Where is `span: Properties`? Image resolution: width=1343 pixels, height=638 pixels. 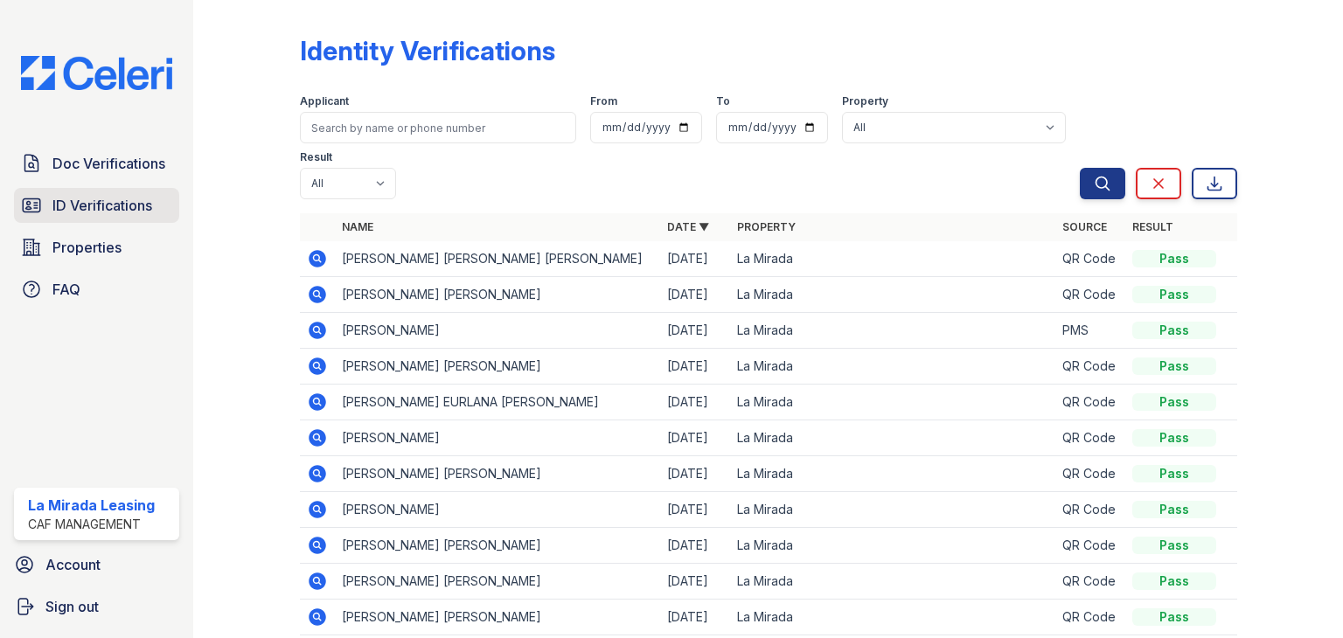 span: Properties is located at coordinates (87, 247).